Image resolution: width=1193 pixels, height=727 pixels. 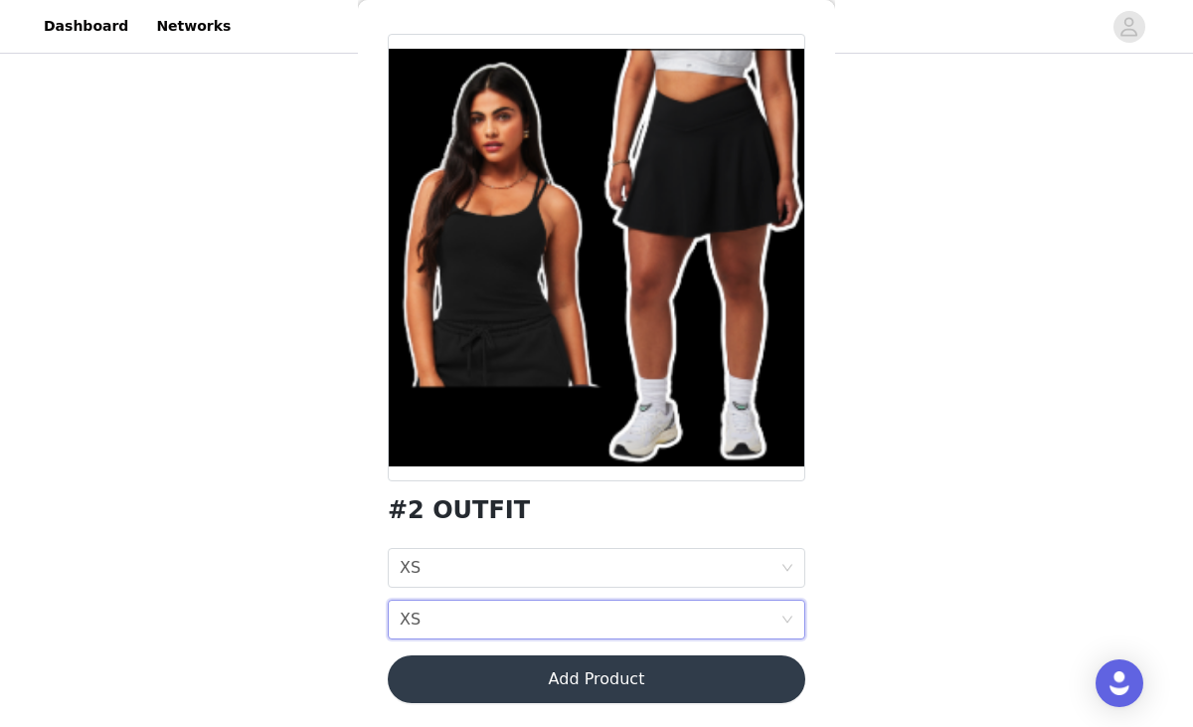 What do you see at coordinates (86, 26) in the screenshot?
I see `a: Dashboard` at bounding box center [86, 26].